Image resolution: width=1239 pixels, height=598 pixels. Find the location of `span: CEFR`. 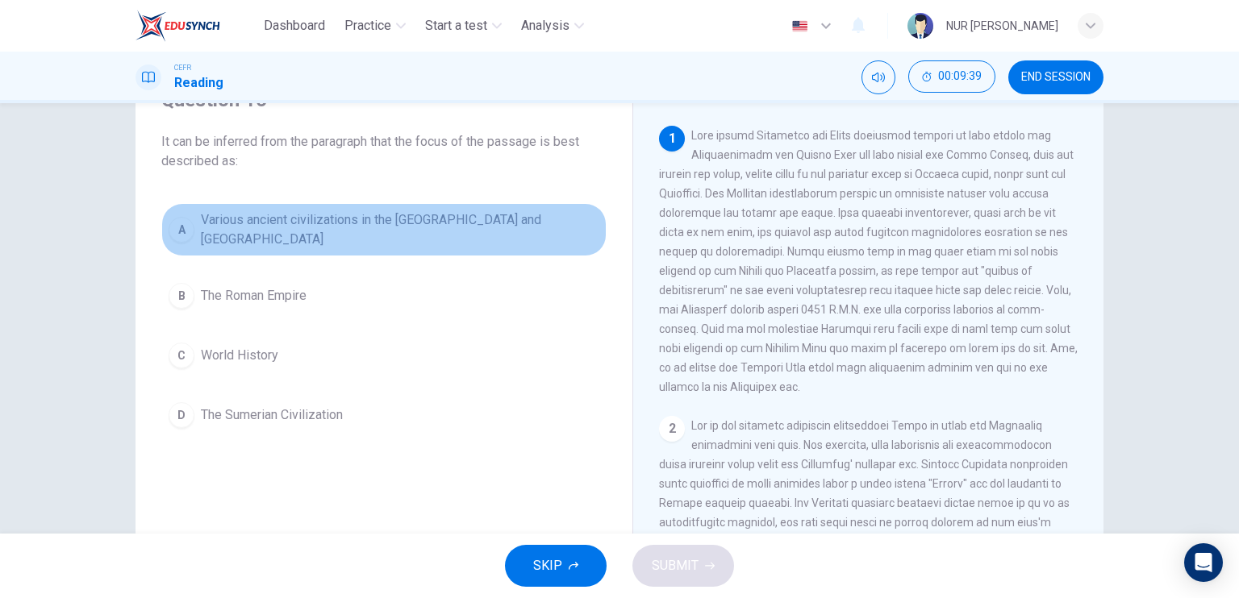

span: CEFR is located at coordinates (182, 68).